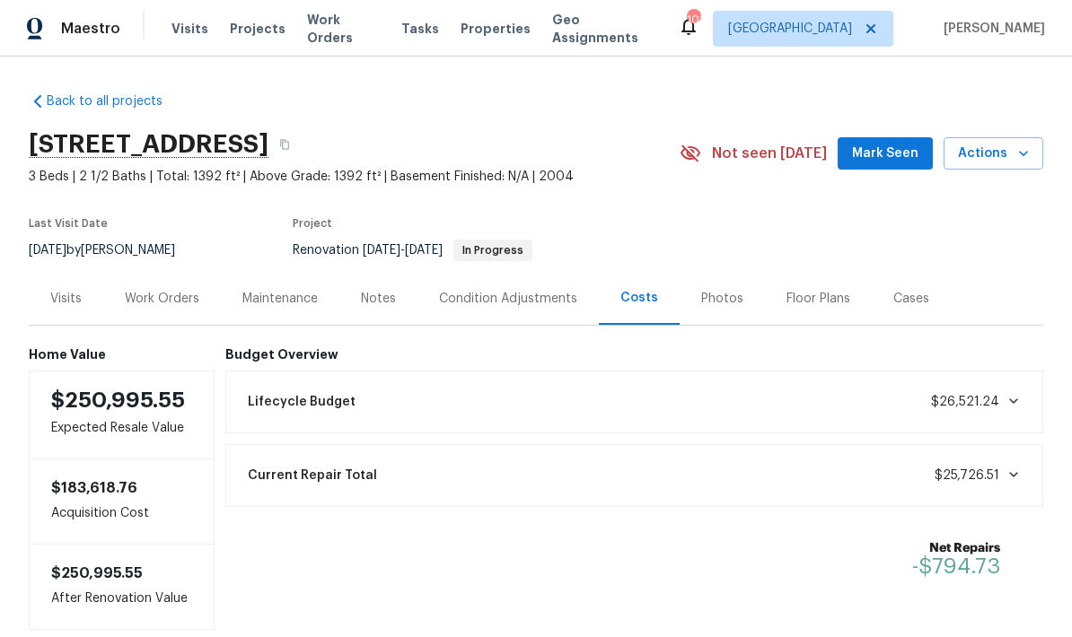 Image resolution: width=1072 pixels, height=637 pixels. I want to click on button: Copy Address, so click(285, 145).